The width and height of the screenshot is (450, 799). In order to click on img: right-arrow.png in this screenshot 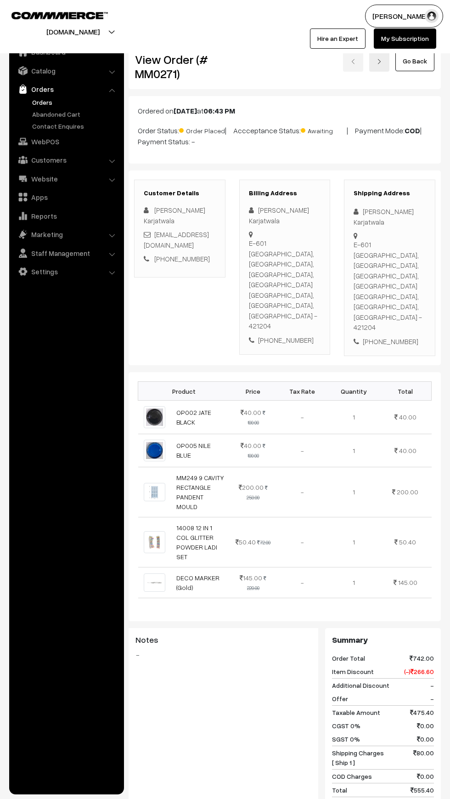, I will do `click(379, 62)`.